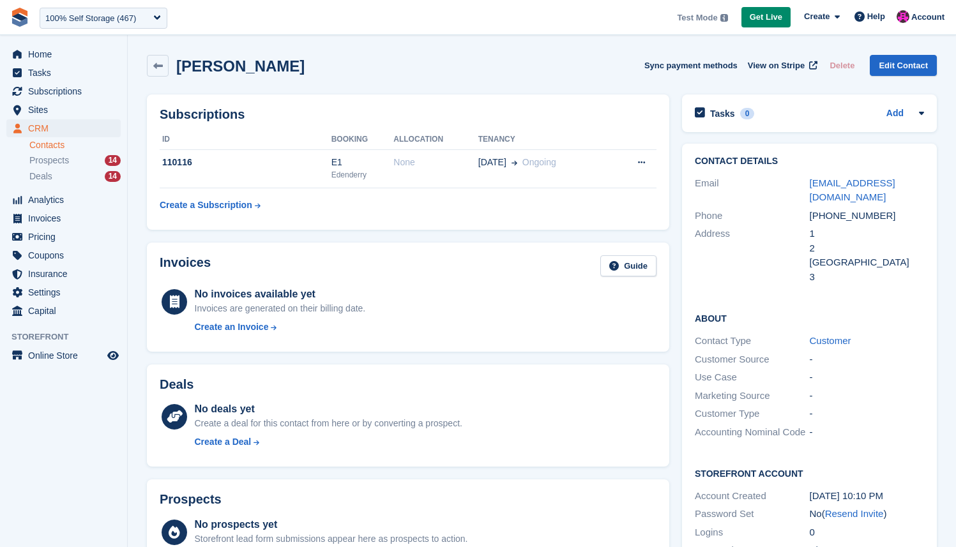 The image size is (956, 547). Describe the element at coordinates (280, 294) in the screenshot. I see `div: No invoices available yet` at that location.